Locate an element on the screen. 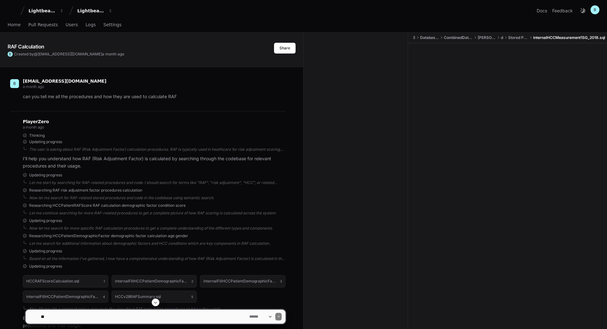  h1: HCCRAFScoreCalculation.sql is located at coordinates (53, 281).